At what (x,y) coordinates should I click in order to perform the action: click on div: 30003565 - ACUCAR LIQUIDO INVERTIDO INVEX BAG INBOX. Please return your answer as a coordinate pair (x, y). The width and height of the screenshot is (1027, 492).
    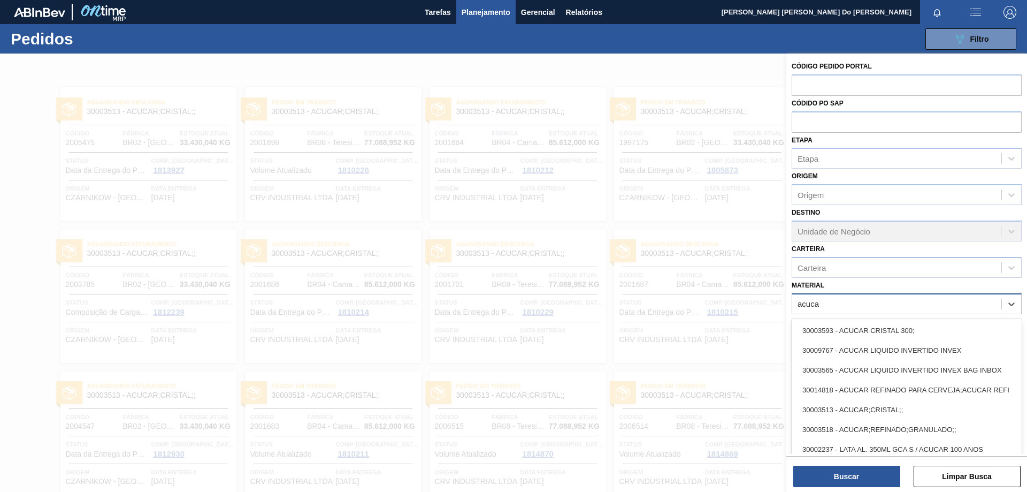
    Looking at the image, I should click on (907, 370).